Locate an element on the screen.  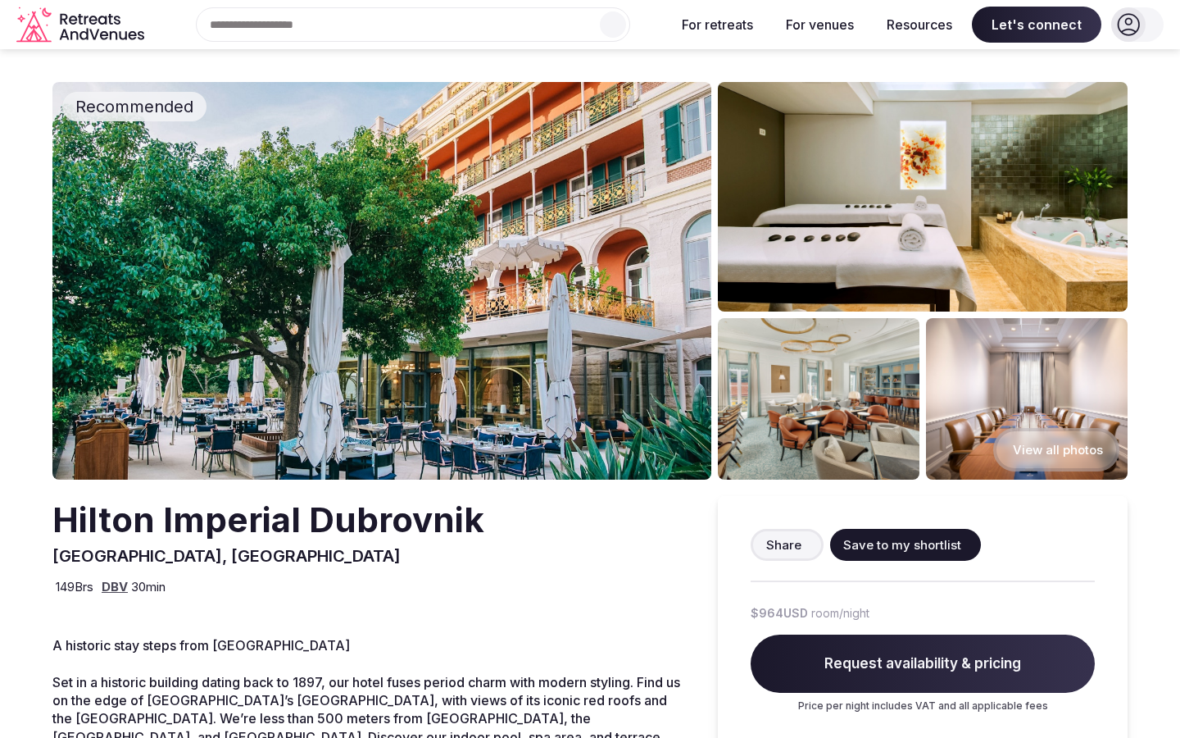
span: room/night is located at coordinates (840, 613).